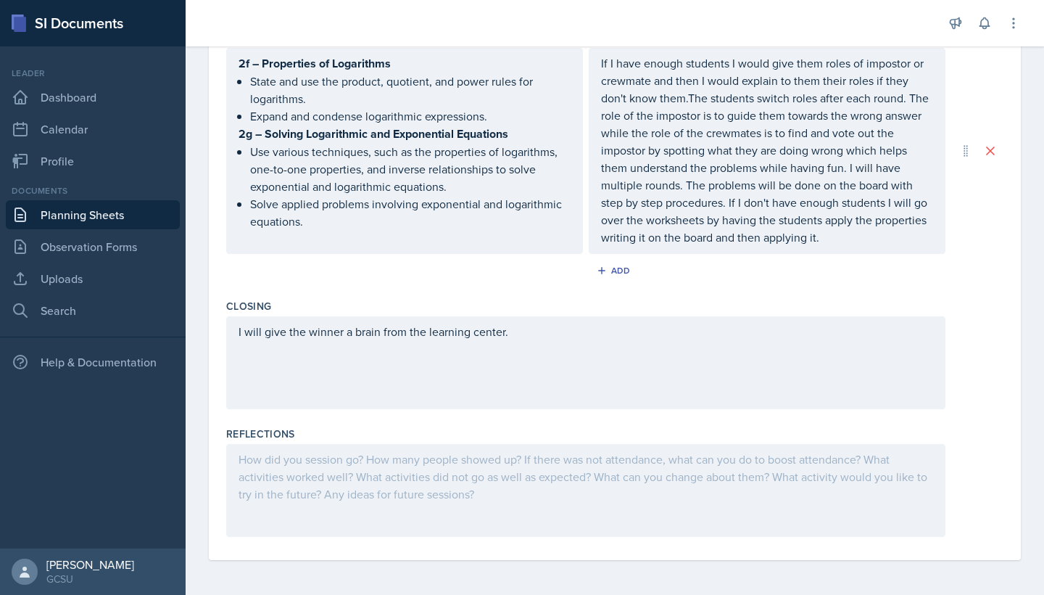  What do you see at coordinates (93, 191) in the screenshot?
I see `div: Documents` at bounding box center [93, 191].